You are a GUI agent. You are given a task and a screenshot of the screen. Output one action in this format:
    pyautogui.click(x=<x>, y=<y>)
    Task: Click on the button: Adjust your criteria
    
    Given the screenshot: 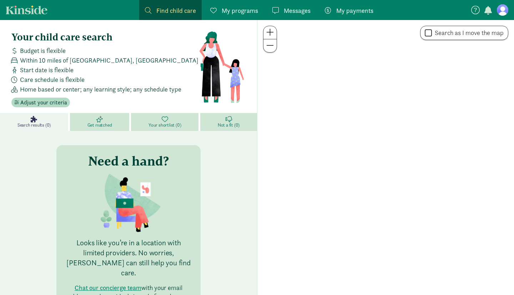 What is the action you would take?
    pyautogui.click(x=41, y=102)
    